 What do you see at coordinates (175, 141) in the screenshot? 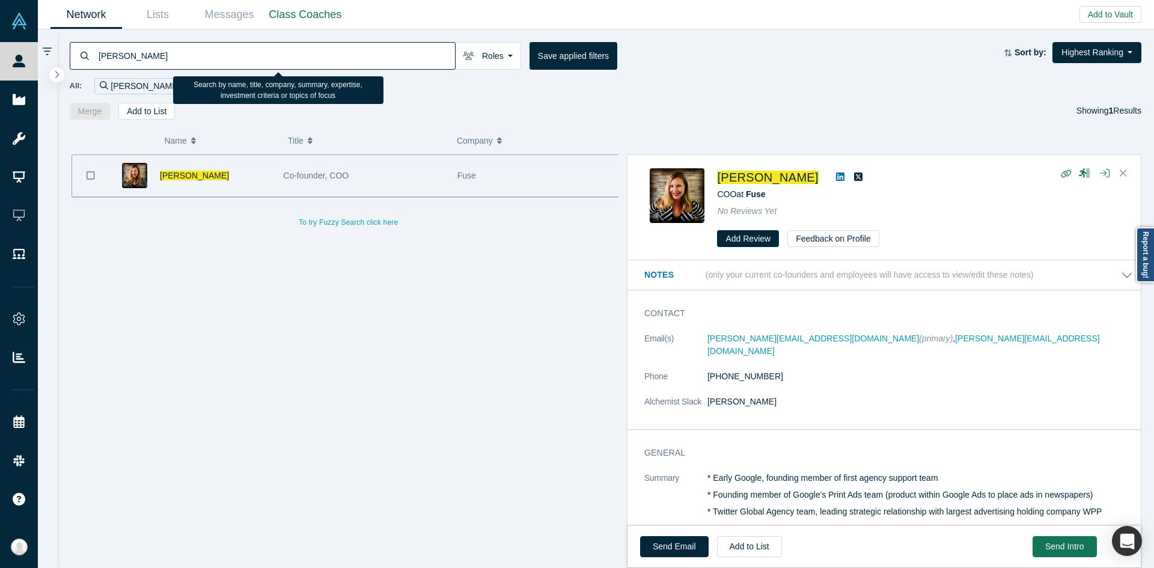
I see `span: Name` at bounding box center [175, 141].